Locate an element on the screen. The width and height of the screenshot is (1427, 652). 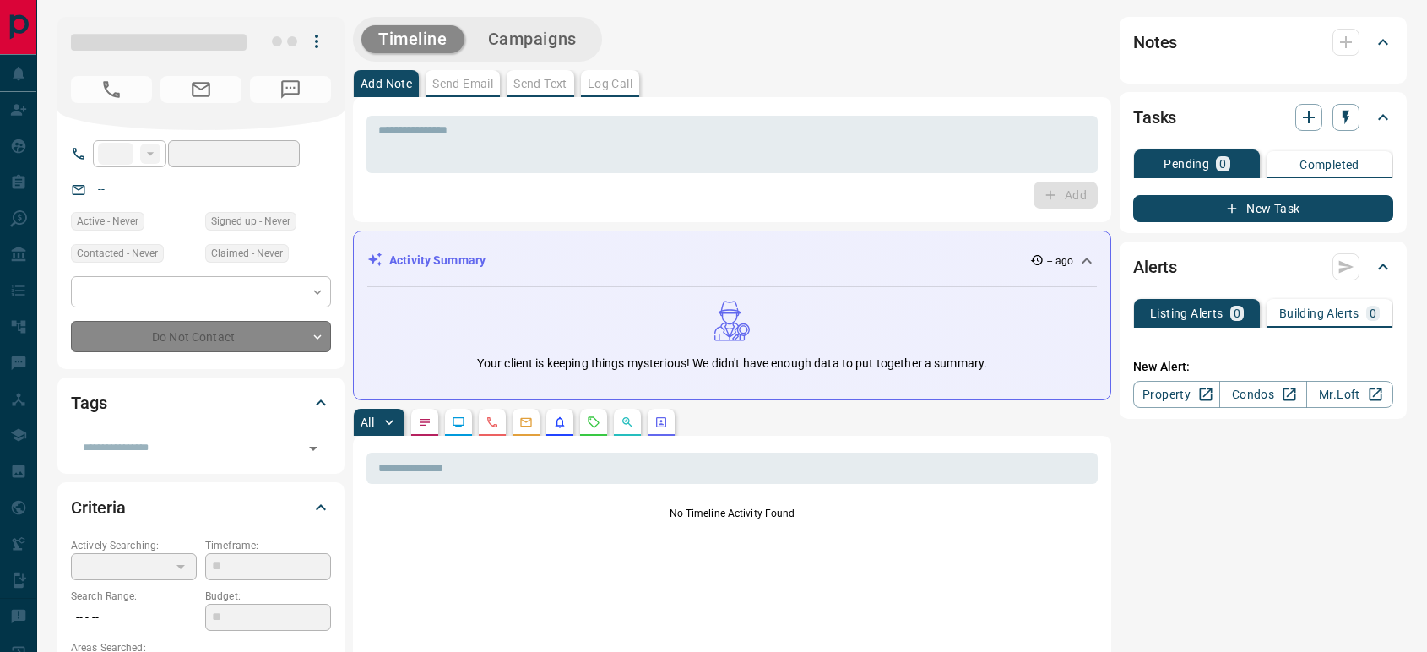
span: Claimed - Never is located at coordinates (247, 253).